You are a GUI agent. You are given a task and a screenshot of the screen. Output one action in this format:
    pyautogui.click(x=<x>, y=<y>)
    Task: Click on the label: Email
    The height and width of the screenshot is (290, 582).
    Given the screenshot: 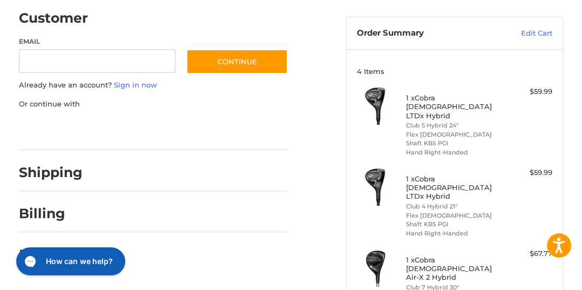 What is the action you would take?
    pyautogui.click(x=97, y=42)
    